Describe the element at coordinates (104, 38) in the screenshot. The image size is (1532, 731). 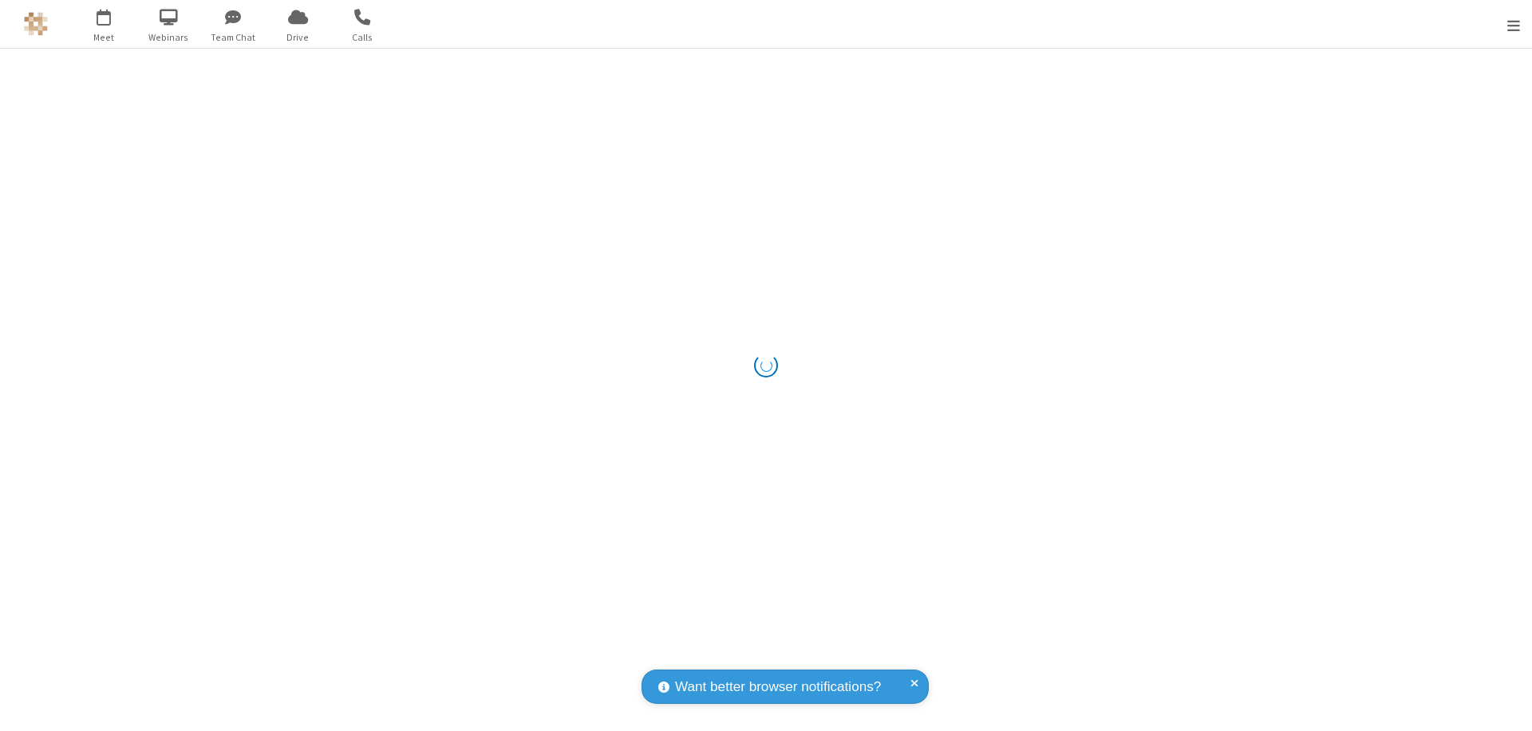
I see `span: Meet` at that location.